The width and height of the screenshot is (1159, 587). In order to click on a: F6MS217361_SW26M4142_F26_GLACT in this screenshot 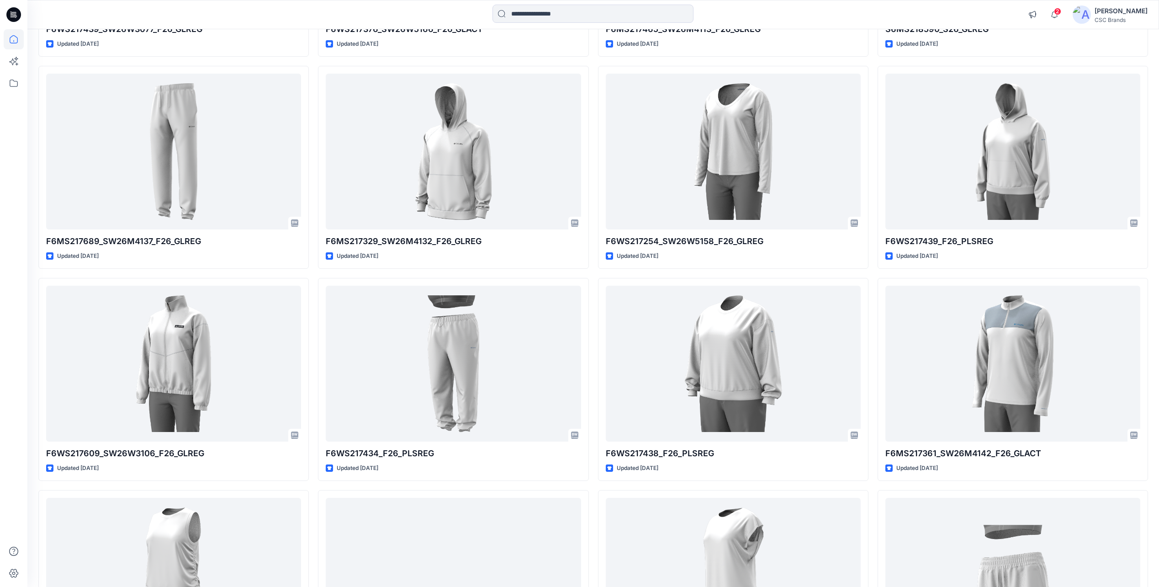, I will do `click(1013, 363)`.